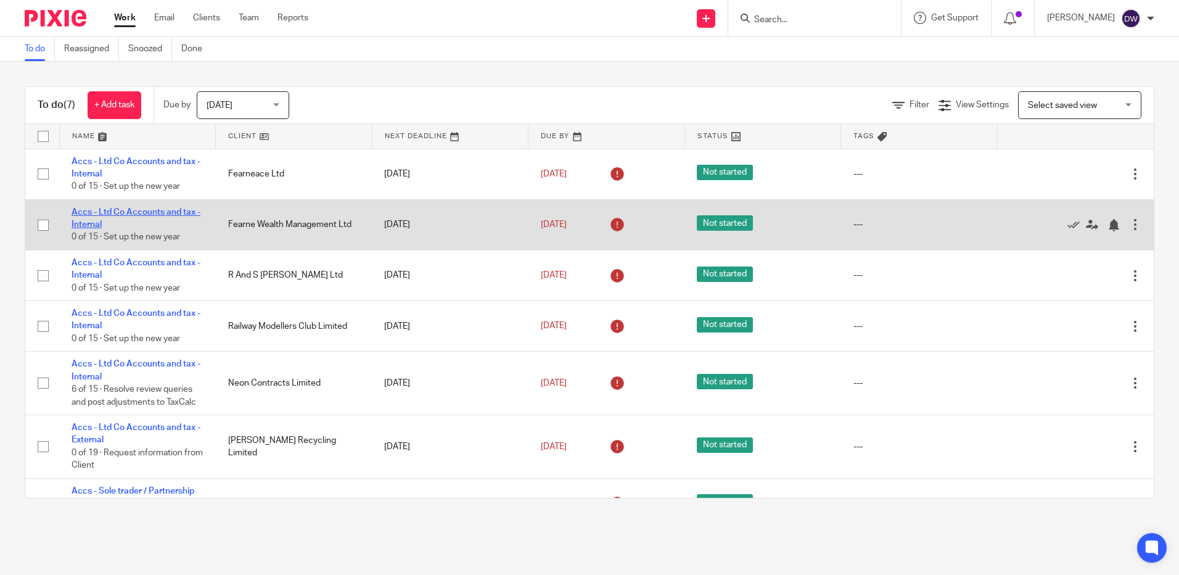 The width and height of the screenshot is (1179, 575). What do you see at coordinates (294, 383) in the screenshot?
I see `td: Neon Contracts Limited` at bounding box center [294, 383].